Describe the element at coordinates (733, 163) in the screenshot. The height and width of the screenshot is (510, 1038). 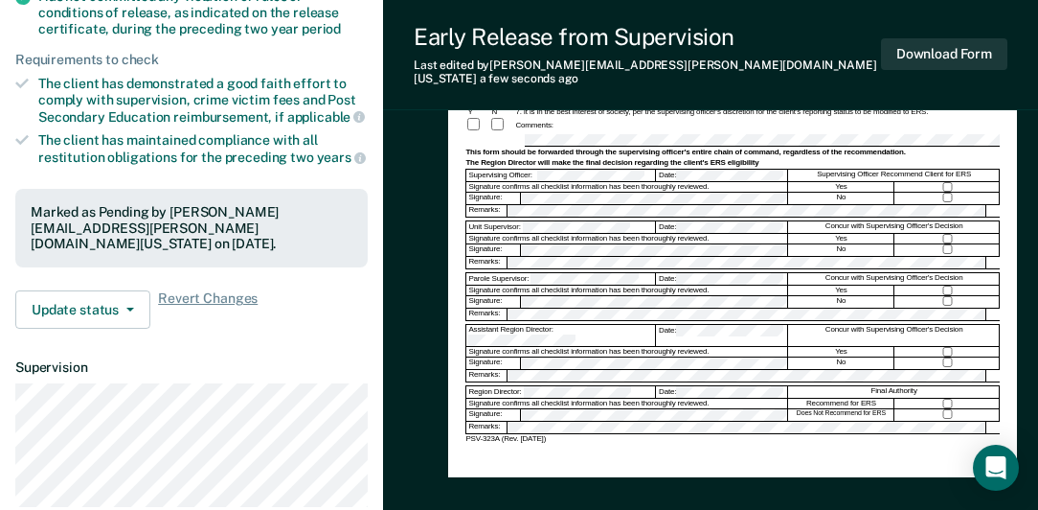
I see `div: The Region Director will make the final decision regarding the client's ERS eligibility` at that location.